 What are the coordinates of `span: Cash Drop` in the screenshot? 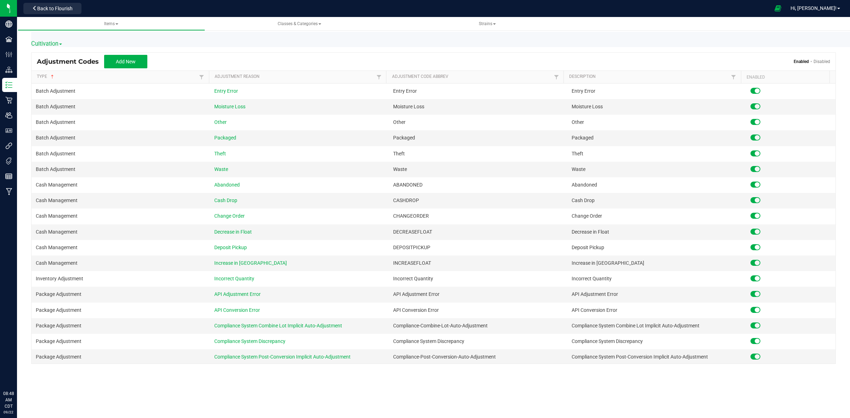 It's located at (225, 200).